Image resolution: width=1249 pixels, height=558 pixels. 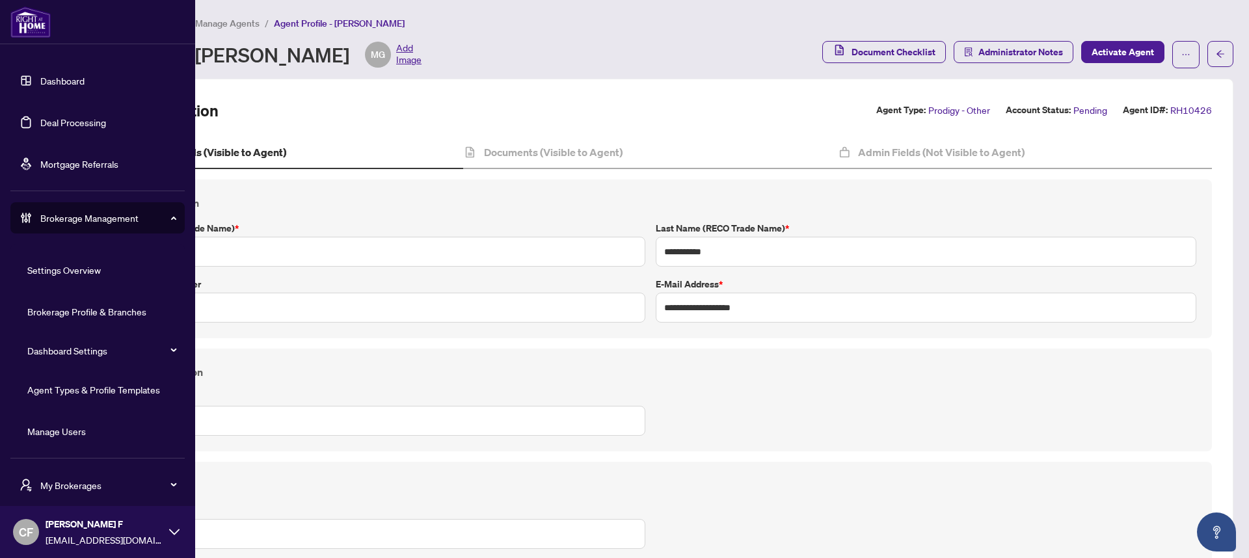 I want to click on img: logo, so click(x=31, y=22).